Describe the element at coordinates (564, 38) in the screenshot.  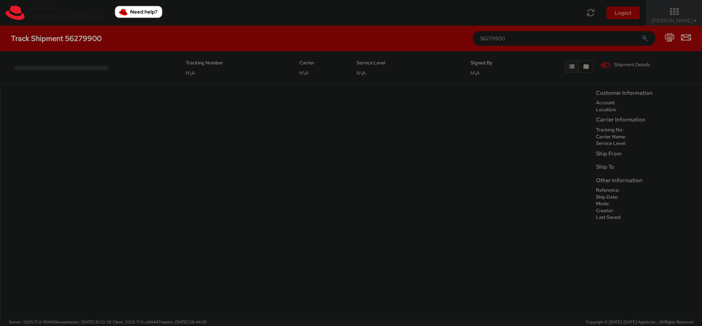
I see `input: Shipment, Tracking or Reference Number (at least 4 chars)` at that location.